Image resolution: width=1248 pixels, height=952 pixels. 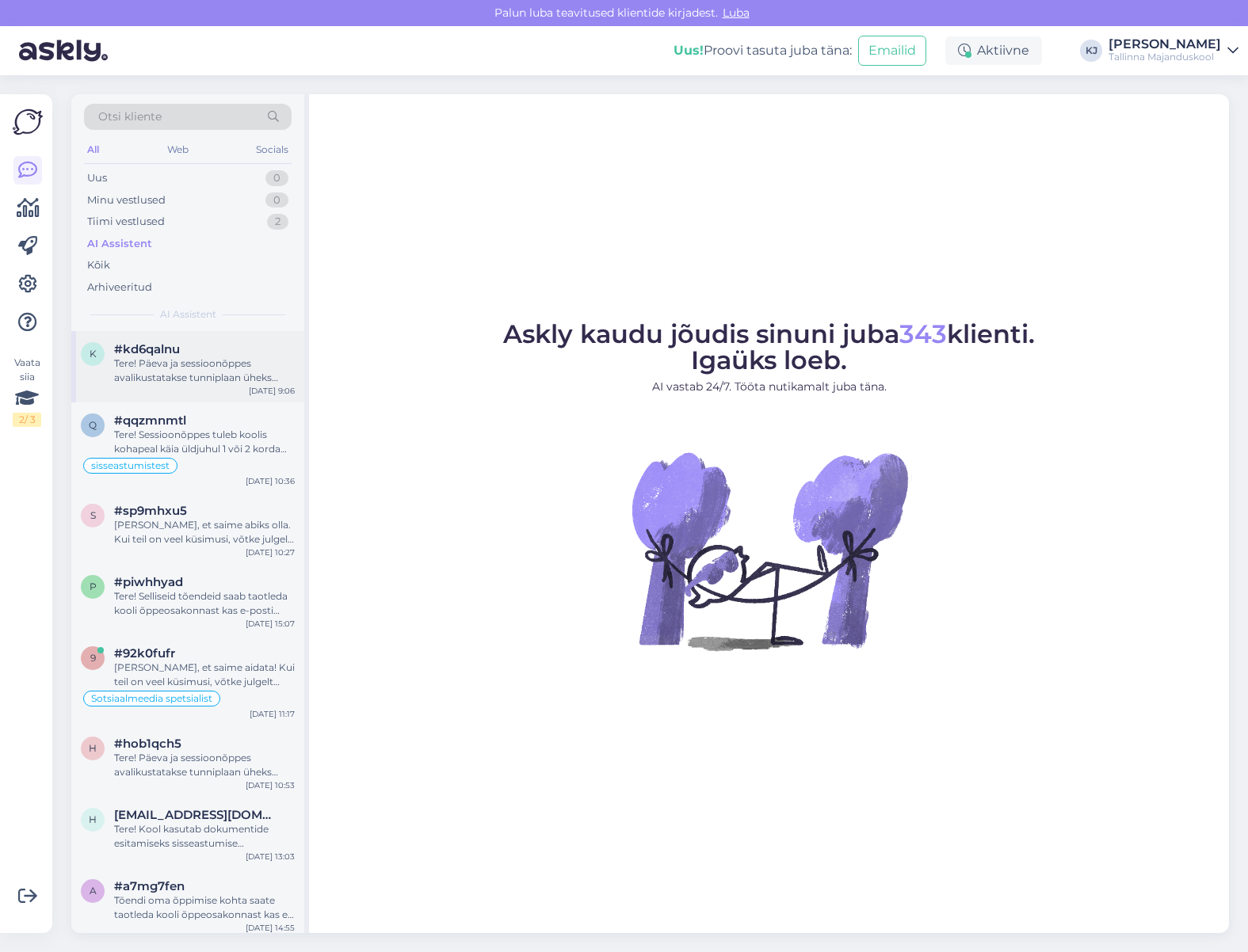 What do you see at coordinates (92, 424) in the screenshot?
I see `span: q` at bounding box center [92, 424].